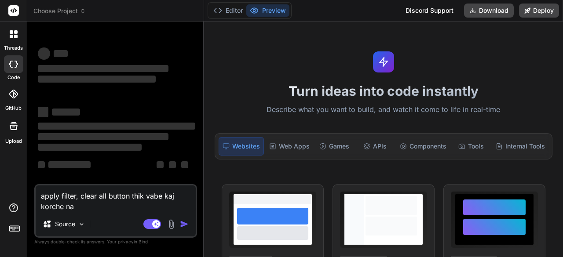  I want to click on p: Describe what you want to build, and watch it come to life in real-time, so click(384, 110).